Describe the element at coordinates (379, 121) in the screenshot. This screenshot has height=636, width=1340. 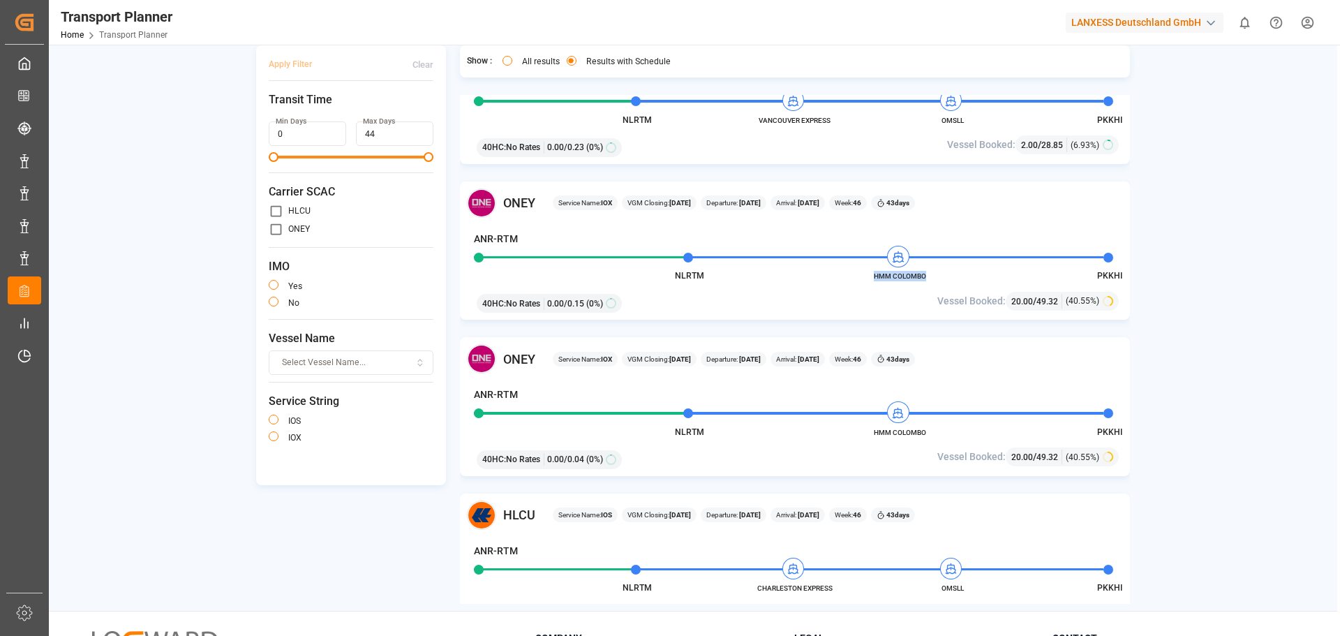
I see `label: Max Days` at that location.